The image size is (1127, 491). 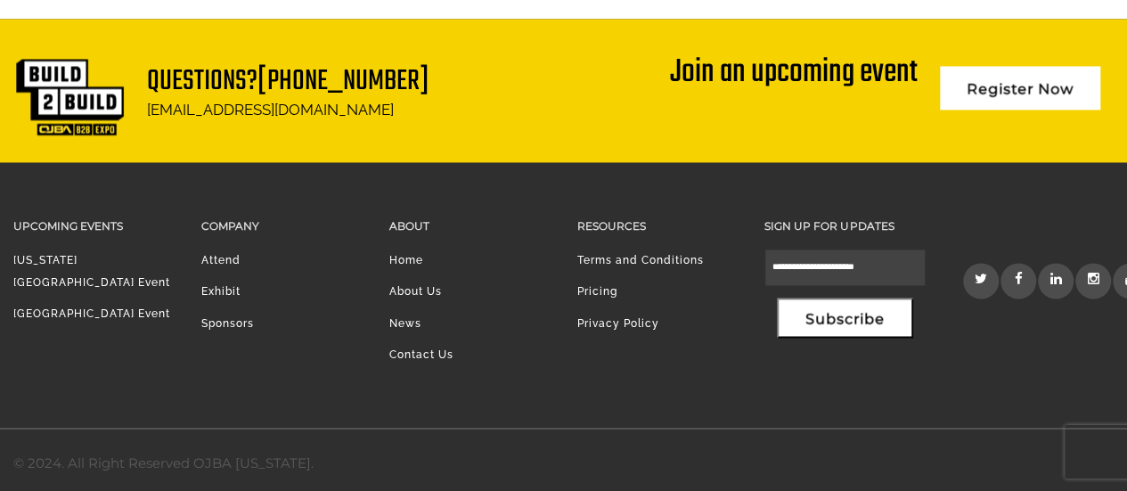 I want to click on a: Exhibit, so click(x=221, y=291).